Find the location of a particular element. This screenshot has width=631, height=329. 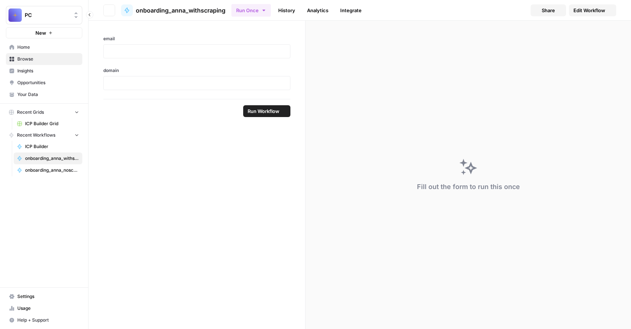

button: Workspace: PC is located at coordinates (44, 15).